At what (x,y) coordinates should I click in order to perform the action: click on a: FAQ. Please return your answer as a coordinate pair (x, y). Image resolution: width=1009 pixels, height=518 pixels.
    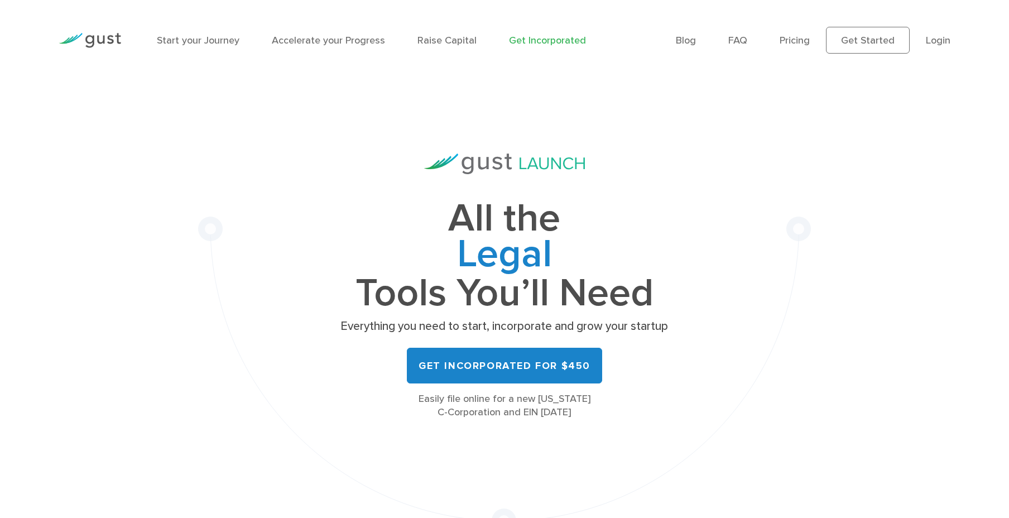
    Looking at the image, I should click on (738, 40).